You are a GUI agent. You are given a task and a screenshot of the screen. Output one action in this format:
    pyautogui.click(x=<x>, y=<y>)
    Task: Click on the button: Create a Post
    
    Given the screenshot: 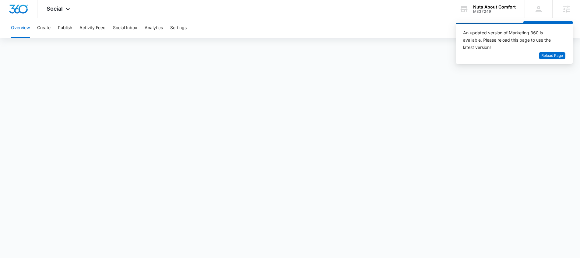 What is the action you would take?
    pyautogui.click(x=548, y=28)
    